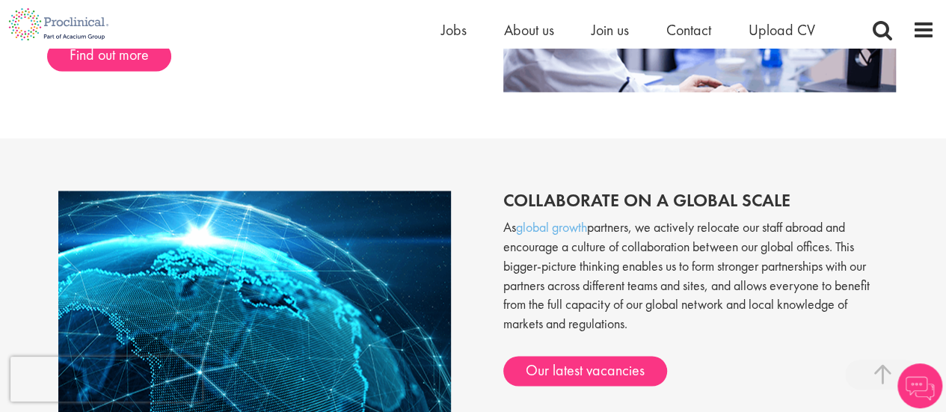 Image resolution: width=946 pixels, height=412 pixels. Describe the element at coordinates (454, 30) in the screenshot. I see `span: Jobs` at that location.